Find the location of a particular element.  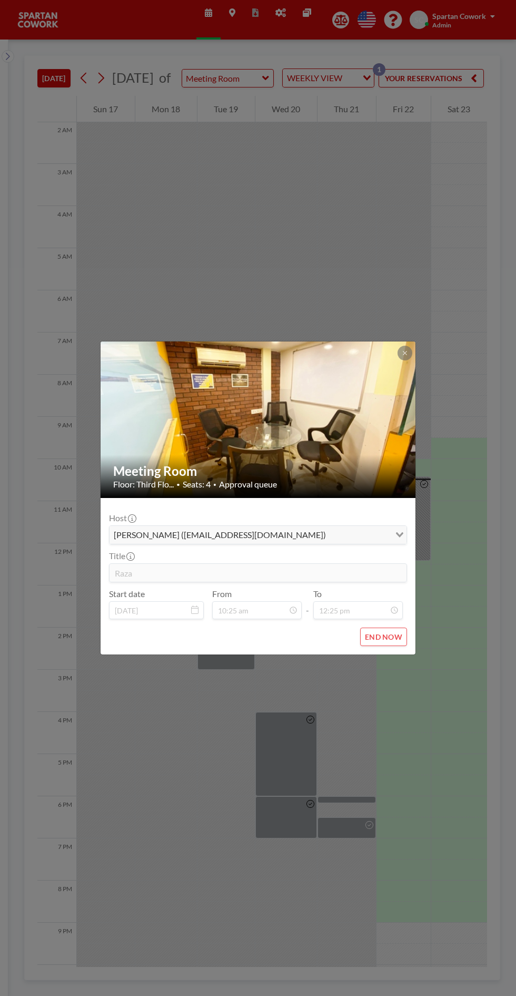

label: Start date is located at coordinates (127, 594).